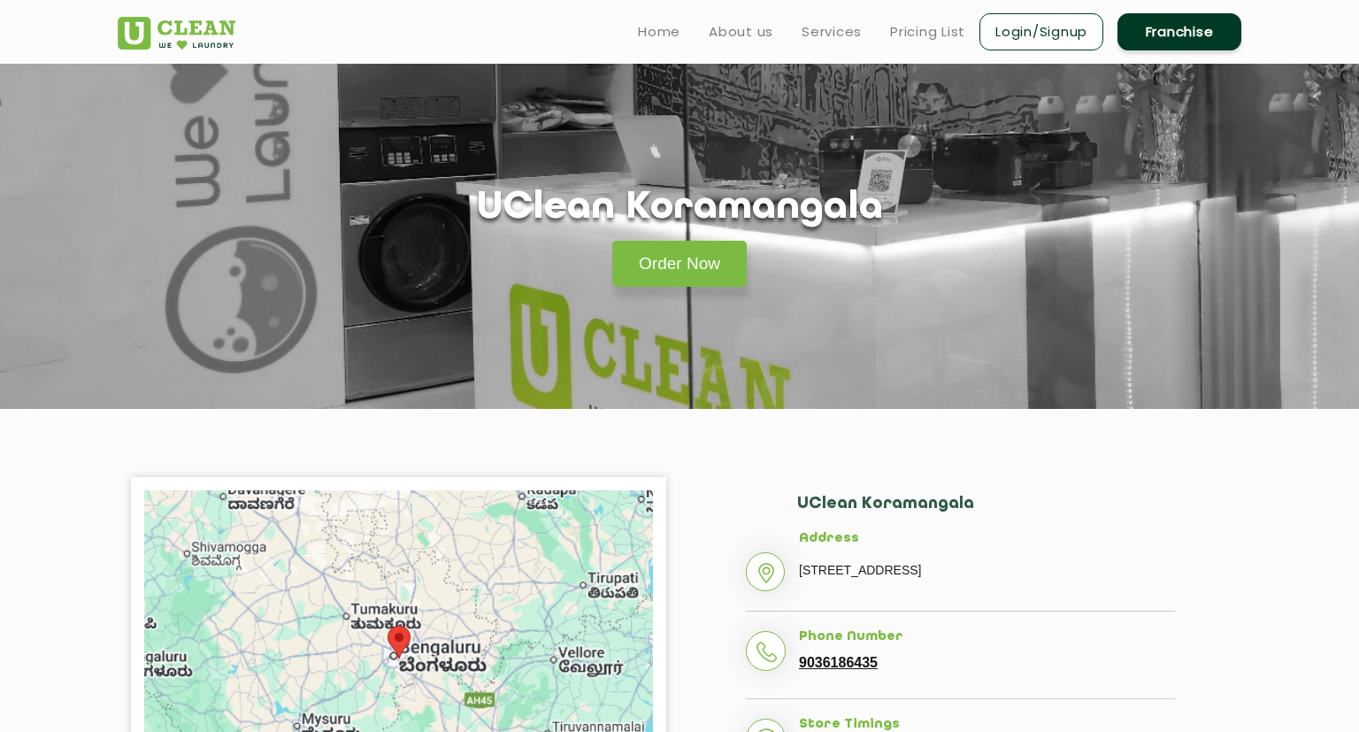 The height and width of the screenshot is (732, 1359). What do you see at coordinates (740, 32) in the screenshot?
I see `a: About us` at bounding box center [740, 32].